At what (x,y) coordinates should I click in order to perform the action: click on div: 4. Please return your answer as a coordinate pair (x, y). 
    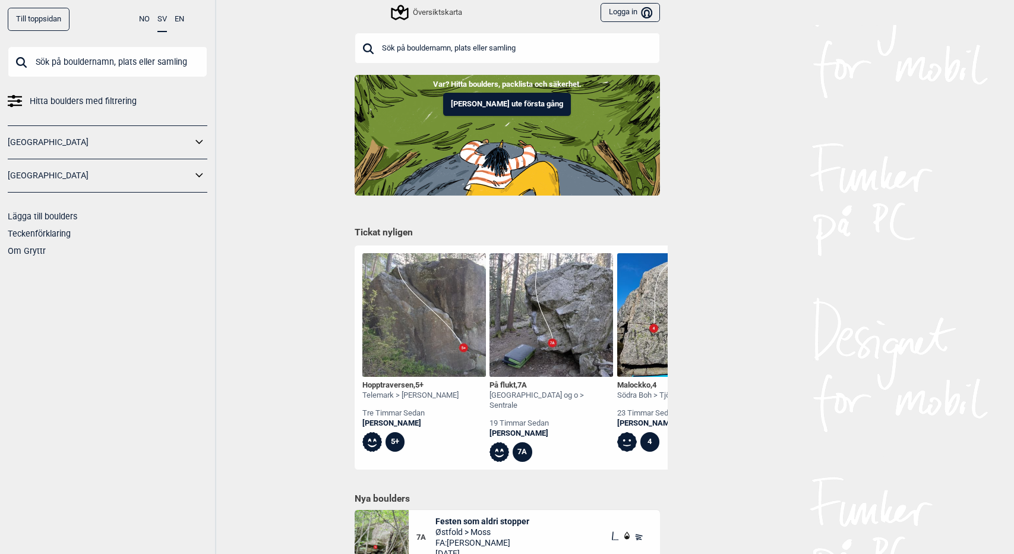
    Looking at the image, I should click on (650, 441).